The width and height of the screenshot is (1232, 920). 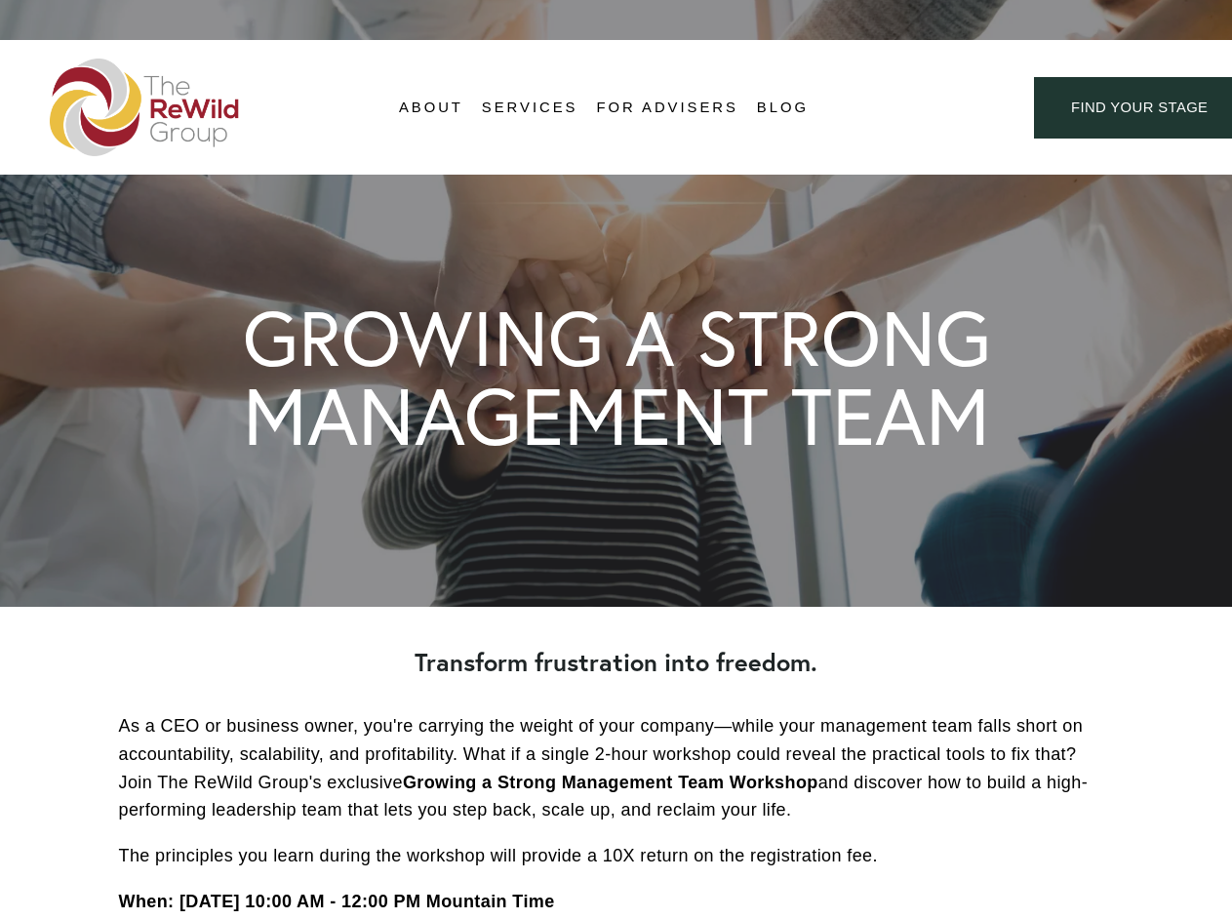 I want to click on span: About, so click(x=431, y=107).